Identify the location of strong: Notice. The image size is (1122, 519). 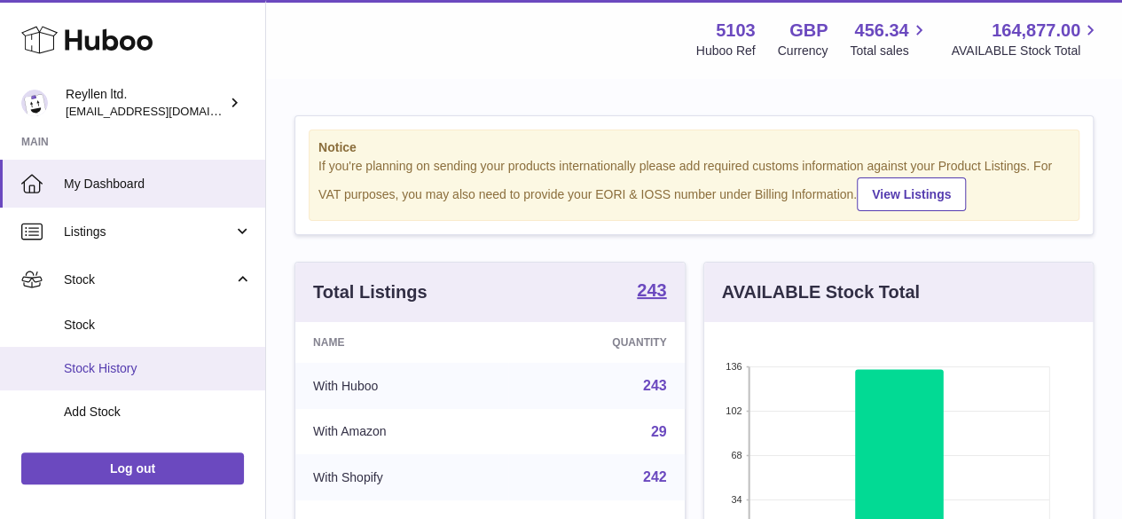
(693, 147).